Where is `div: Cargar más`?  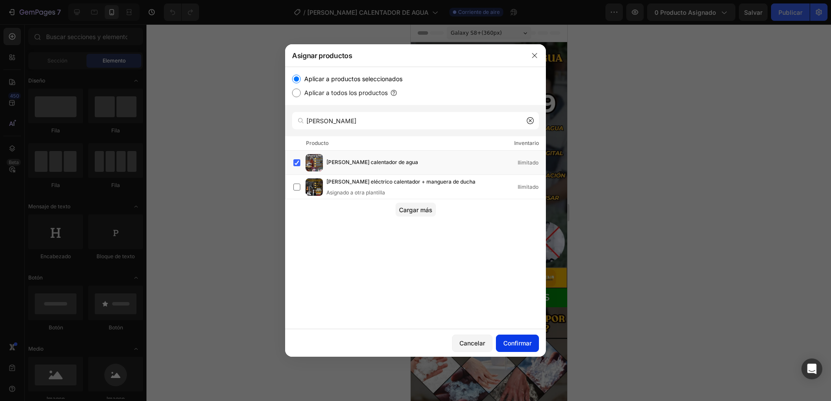 div: Cargar más is located at coordinates (415, 210).